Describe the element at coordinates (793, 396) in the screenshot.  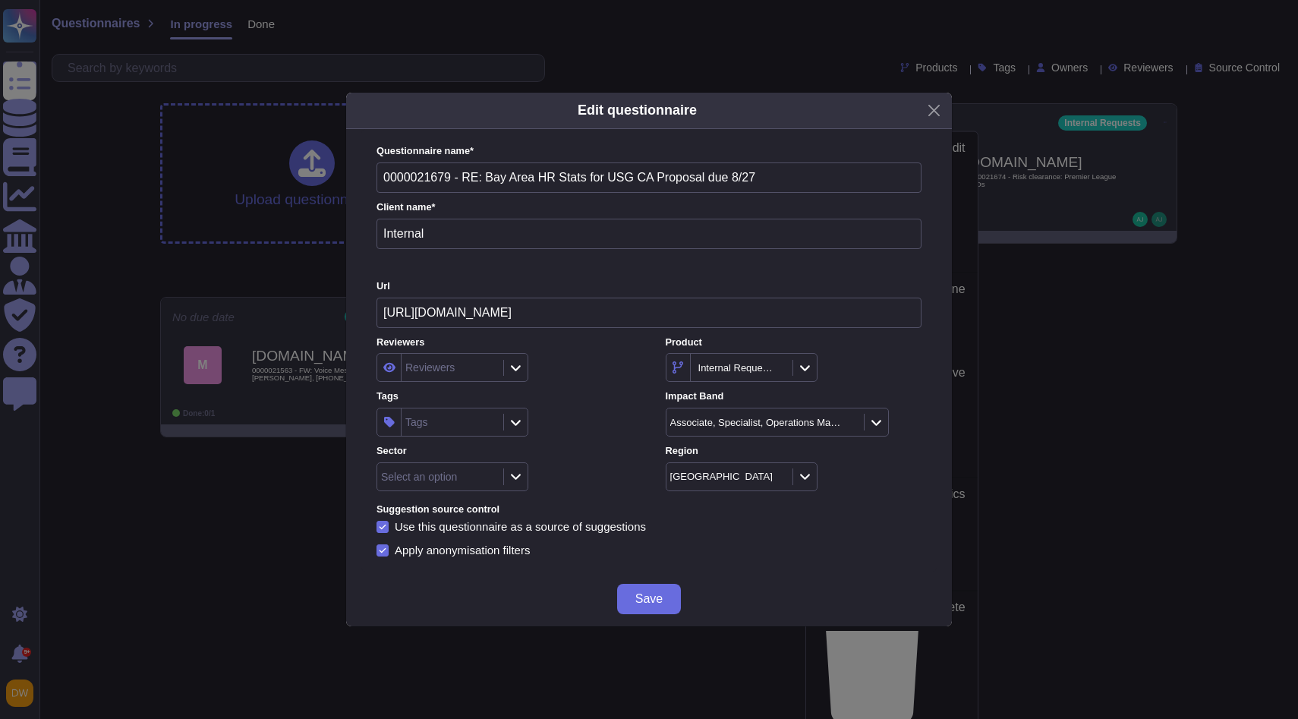
I see `label: Impact Band` at that location.